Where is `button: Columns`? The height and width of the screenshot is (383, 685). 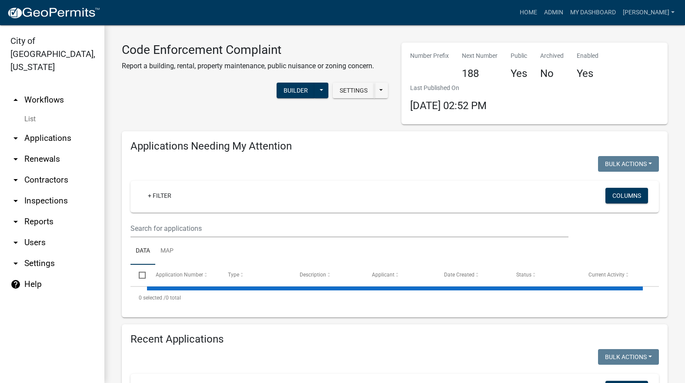 button: Columns is located at coordinates (627, 196).